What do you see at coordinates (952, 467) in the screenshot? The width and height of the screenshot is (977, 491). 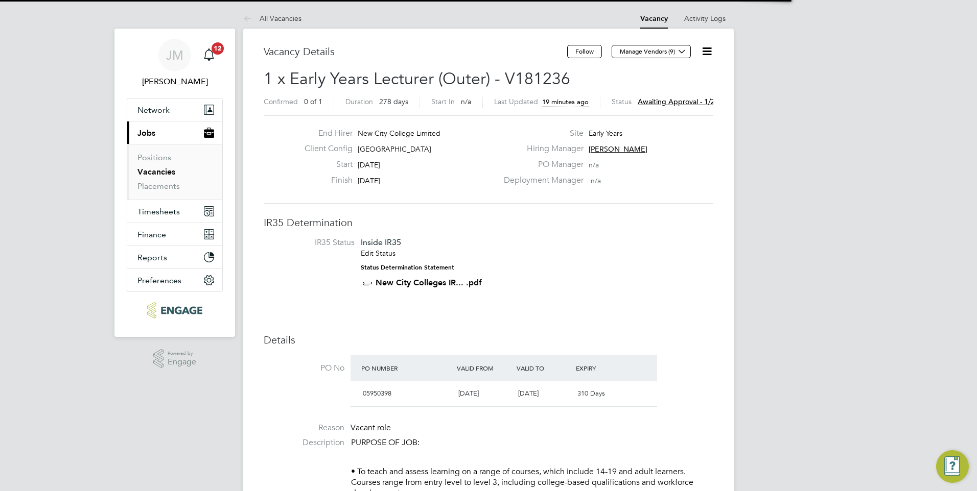 I see `button: Engage Resource Center` at bounding box center [952, 467].